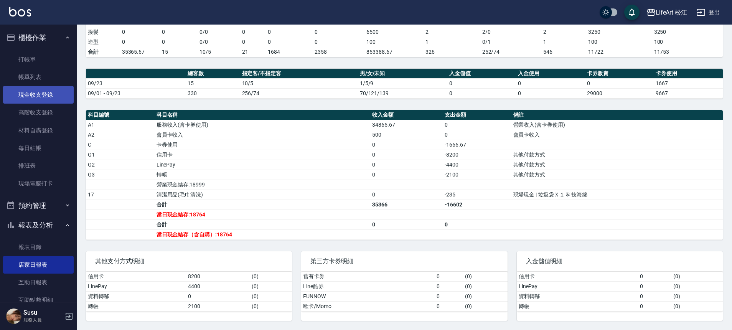 This screenshot has height=330, width=732. I want to click on td: 10/5, so click(299, 83).